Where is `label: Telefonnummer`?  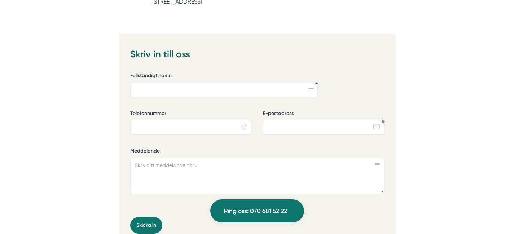
label: Telefonnummer is located at coordinates (191, 114).